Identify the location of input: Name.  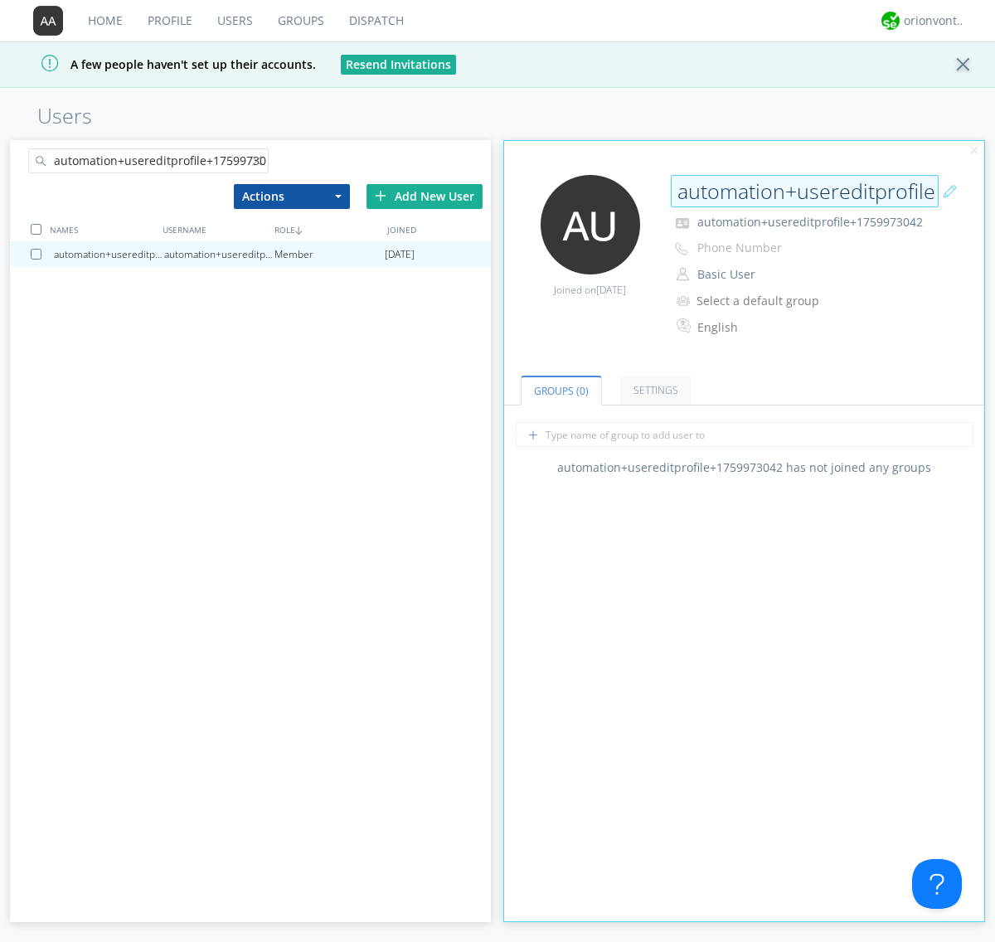
(805, 192).